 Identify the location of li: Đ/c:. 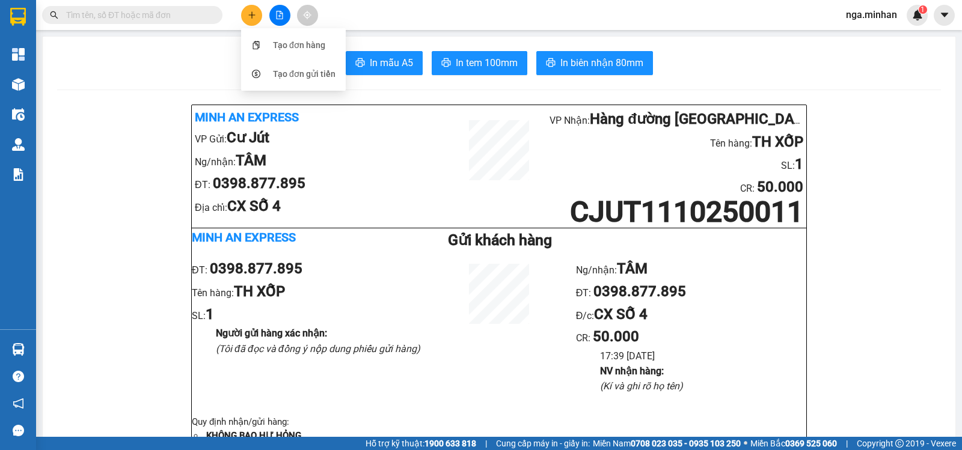
(691, 315).